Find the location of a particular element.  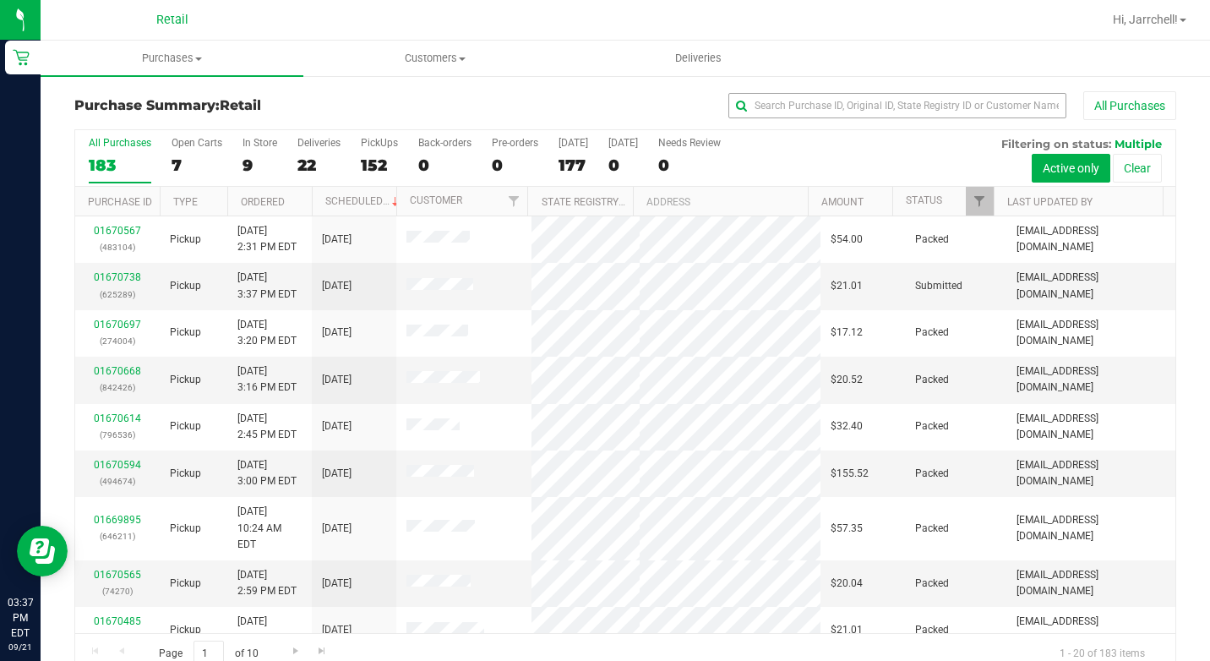

a: Last Updated By is located at coordinates (1049, 202).